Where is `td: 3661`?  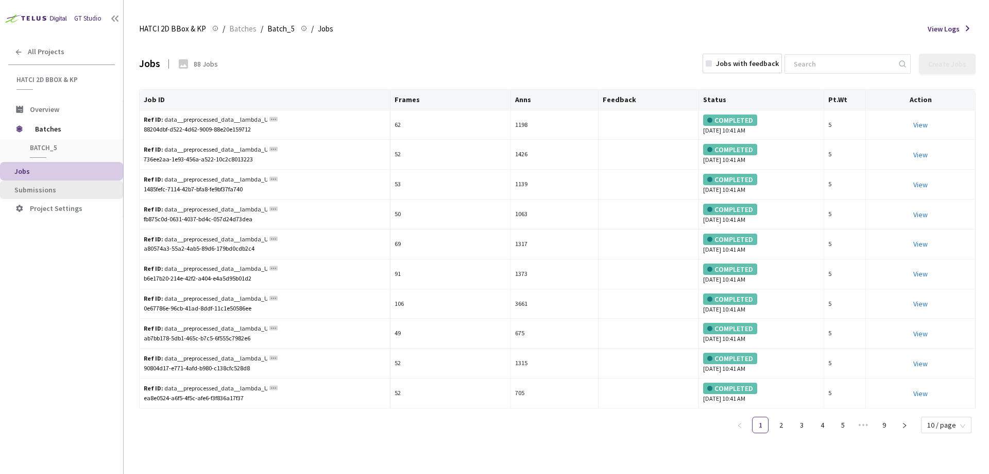 td: 3661 is located at coordinates (555, 304).